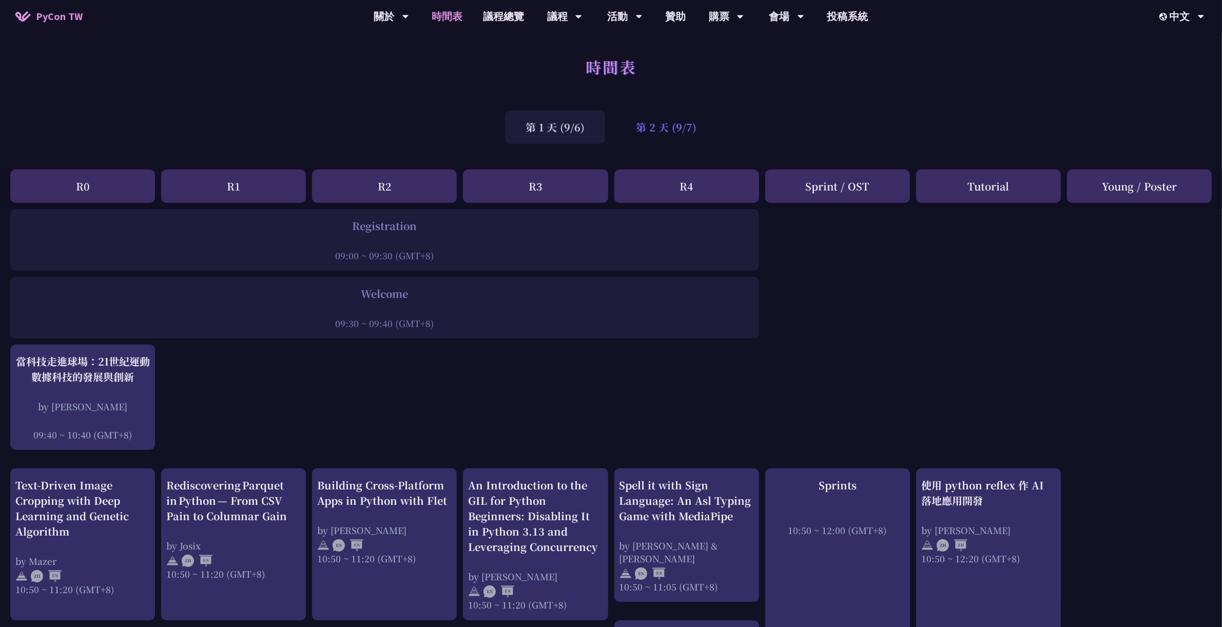 The image size is (1222, 627). Describe the element at coordinates (989, 186) in the screenshot. I see `div: Tutorial` at that location.